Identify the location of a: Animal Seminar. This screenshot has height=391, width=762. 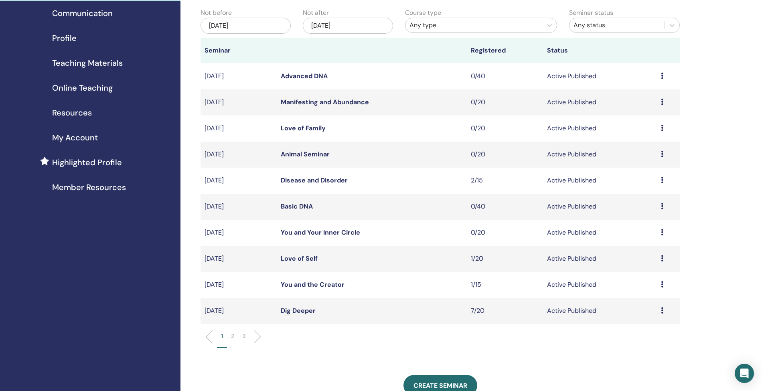
(305, 154).